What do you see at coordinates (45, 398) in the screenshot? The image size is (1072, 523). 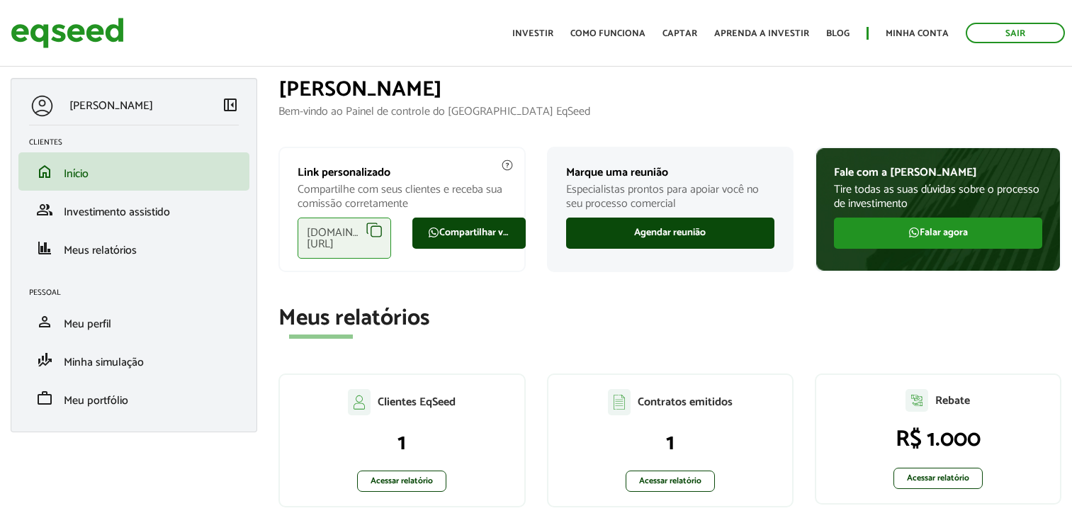 I see `span: work` at bounding box center [45, 398].